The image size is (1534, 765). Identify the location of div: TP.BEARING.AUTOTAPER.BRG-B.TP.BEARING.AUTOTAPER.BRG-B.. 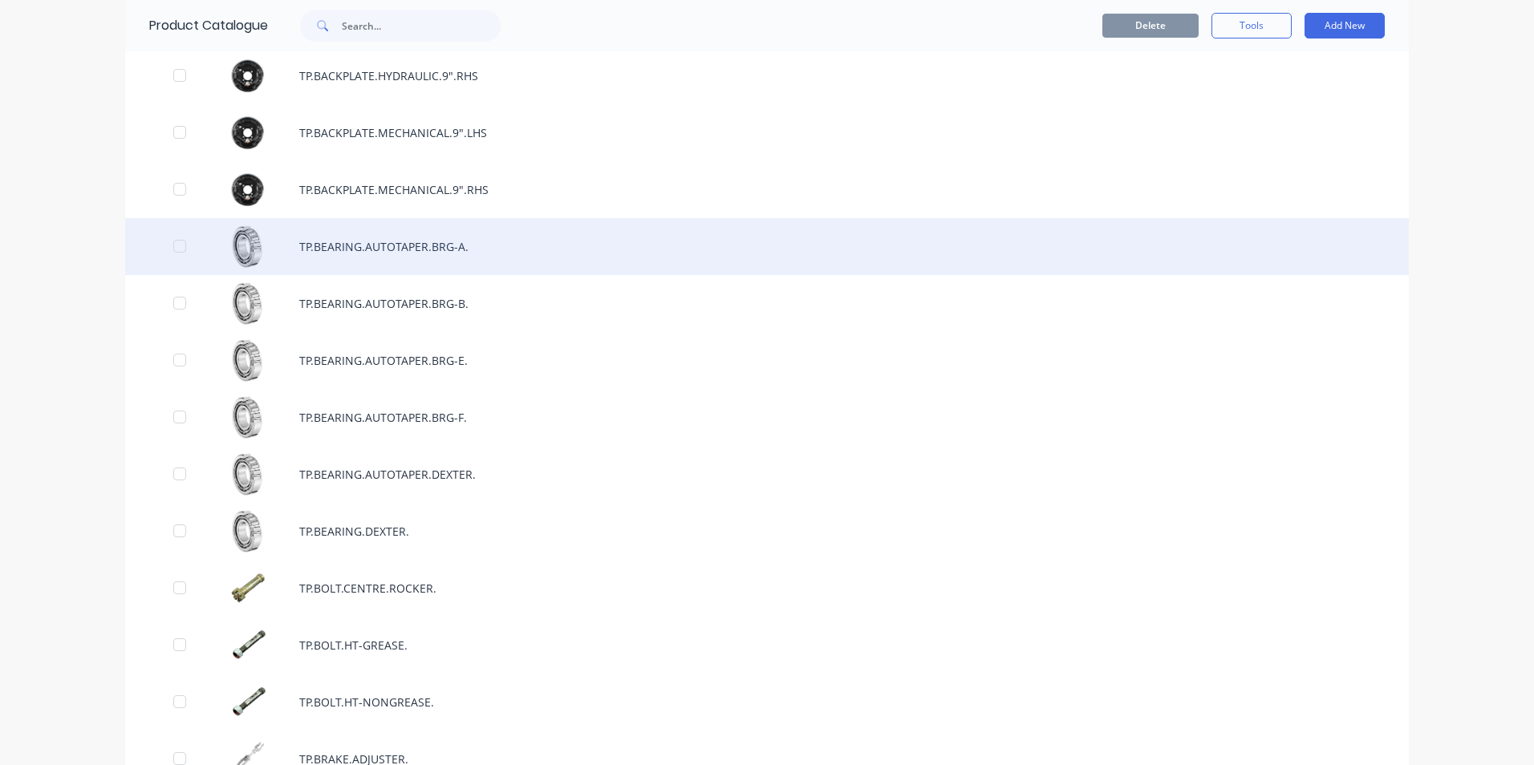
(767, 303).